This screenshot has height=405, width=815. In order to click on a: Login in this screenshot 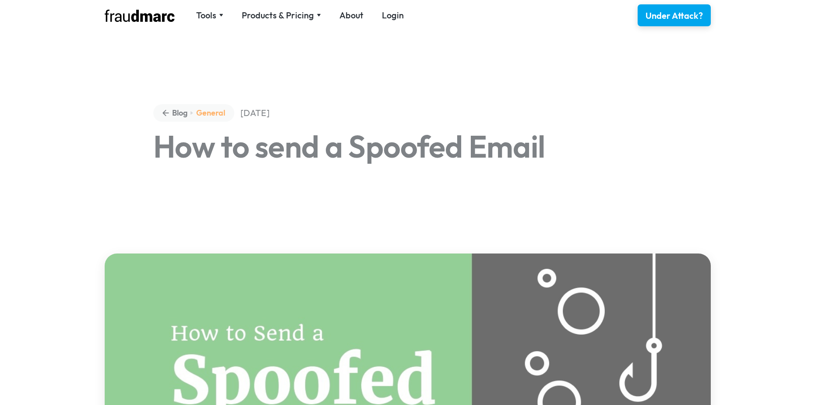, I will do `click(393, 15)`.